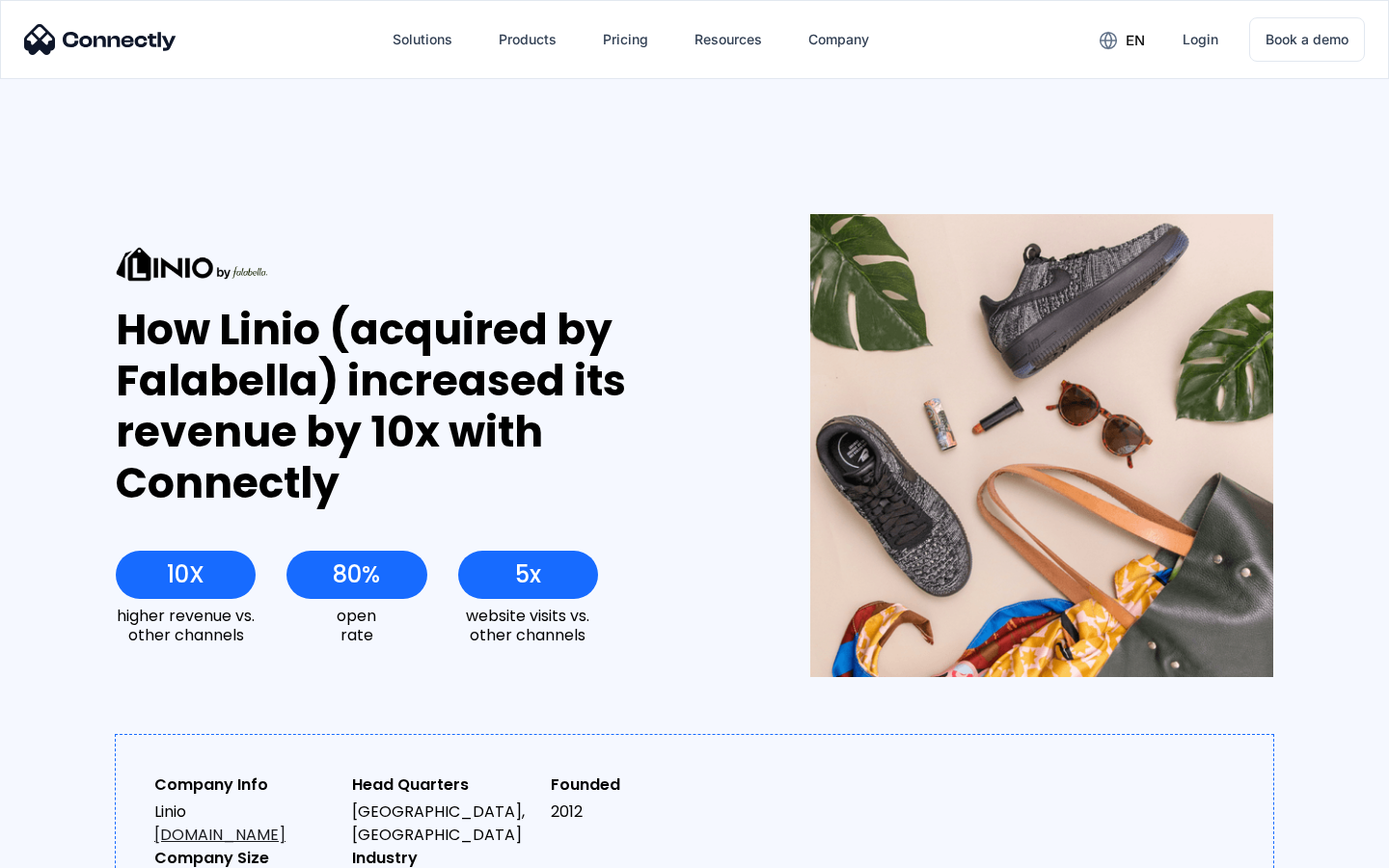 Image resolution: width=1389 pixels, height=868 pixels. What do you see at coordinates (443, 785) in the screenshot?
I see `div: Head Quarters` at bounding box center [443, 785].